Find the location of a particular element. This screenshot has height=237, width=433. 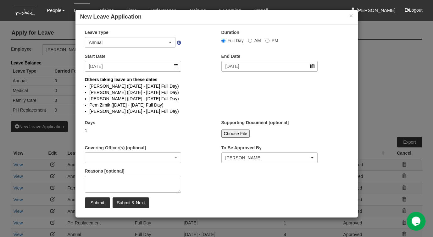

label: Start Date is located at coordinates (95, 56).